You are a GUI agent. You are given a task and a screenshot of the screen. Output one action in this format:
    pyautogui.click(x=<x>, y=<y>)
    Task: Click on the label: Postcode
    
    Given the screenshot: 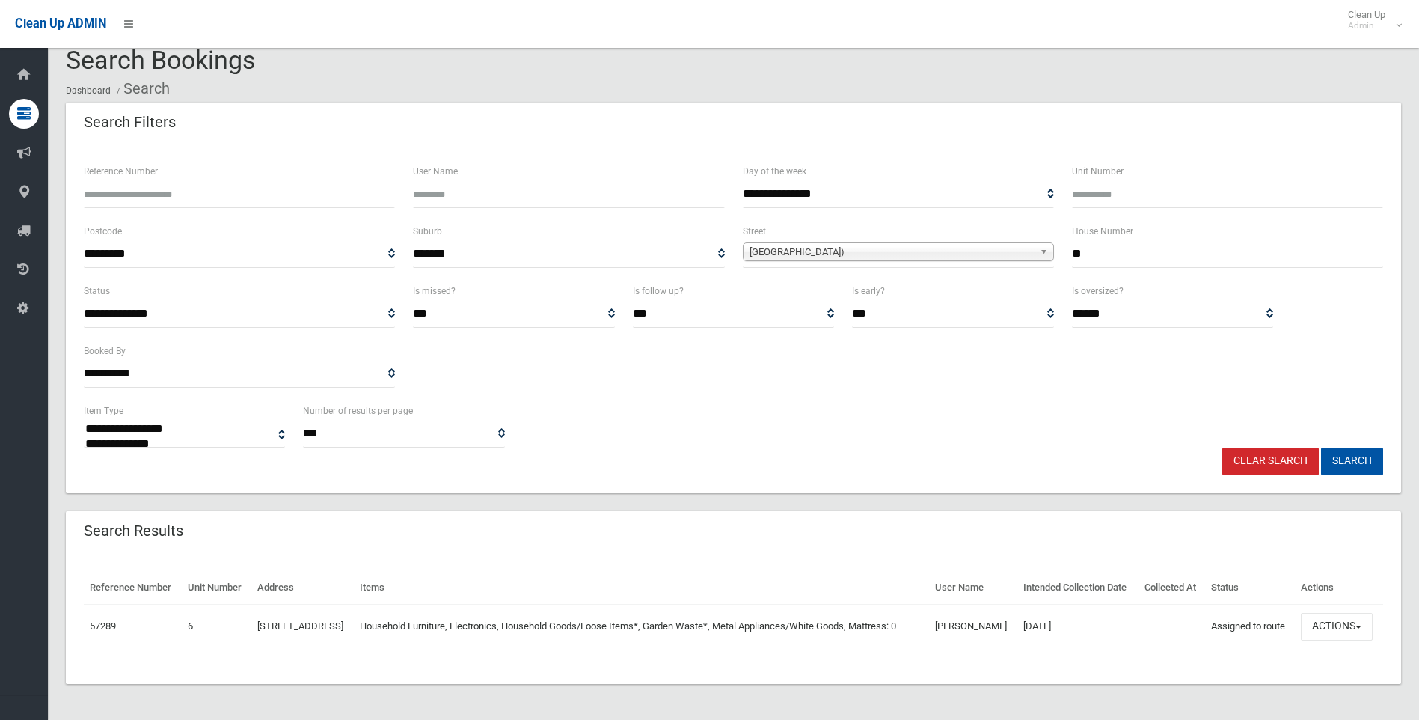 What is the action you would take?
    pyautogui.click(x=102, y=231)
    